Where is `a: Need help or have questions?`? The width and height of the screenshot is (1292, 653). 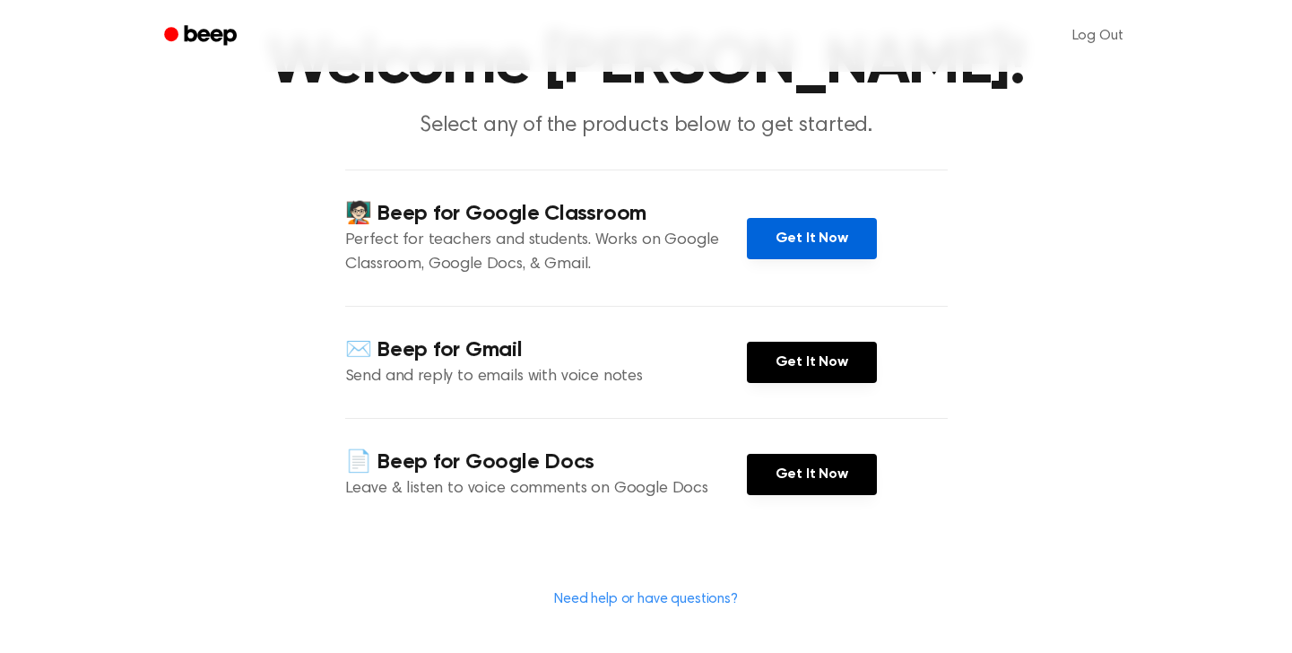 a: Need help or have questions? is located at coordinates (646, 599).